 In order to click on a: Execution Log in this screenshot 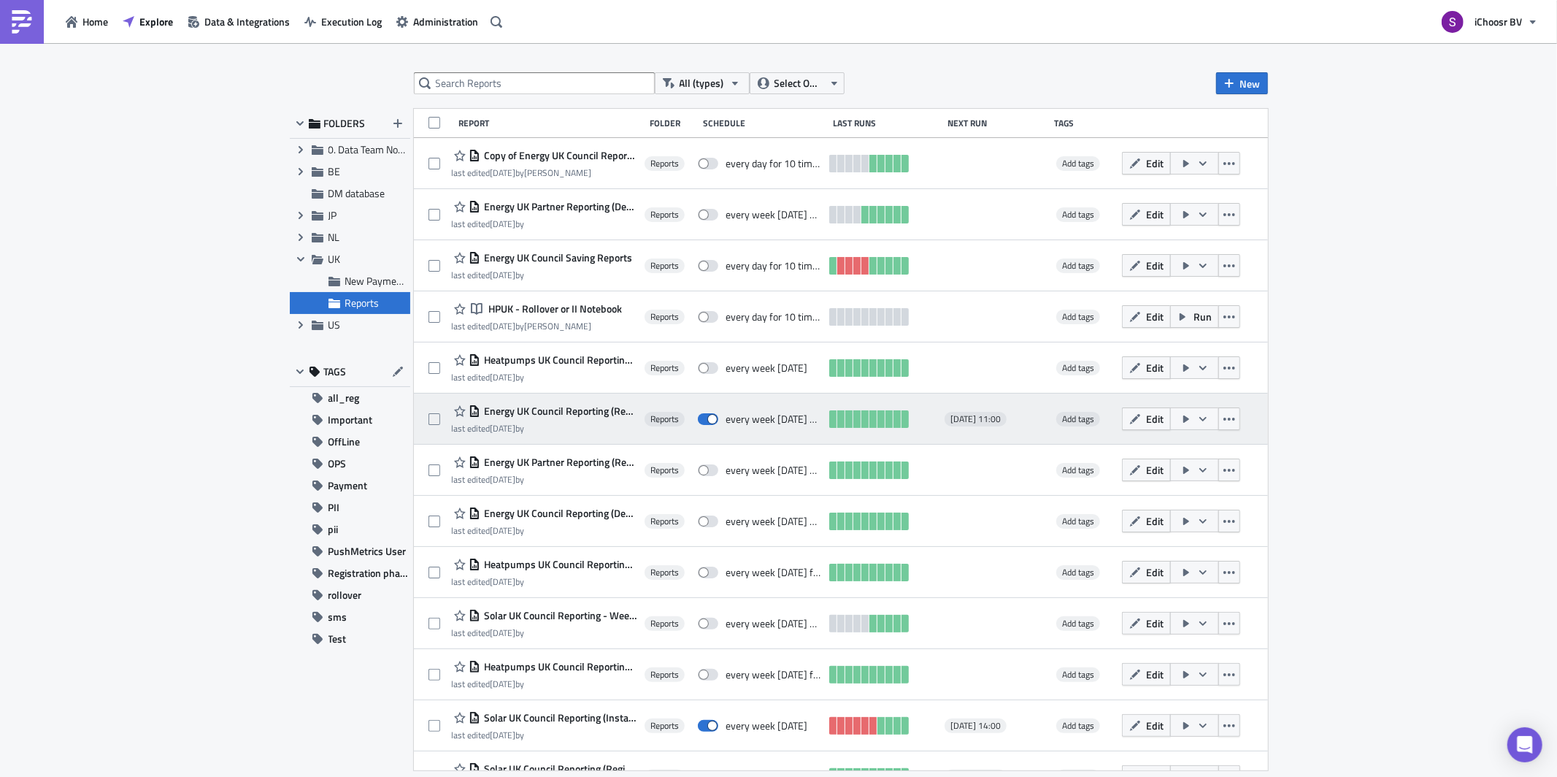, I will do `click(343, 21)`.